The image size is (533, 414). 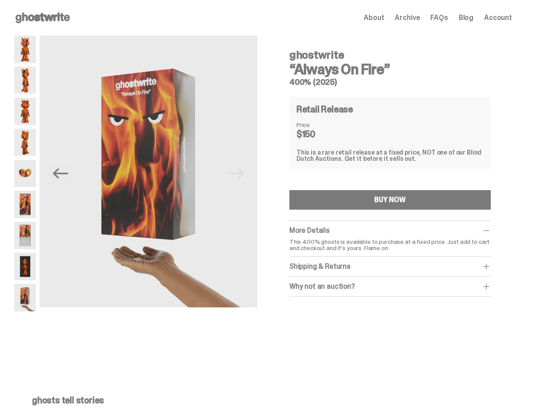 What do you see at coordinates (319, 125) in the screenshot?
I see `dt: Price` at bounding box center [319, 125].